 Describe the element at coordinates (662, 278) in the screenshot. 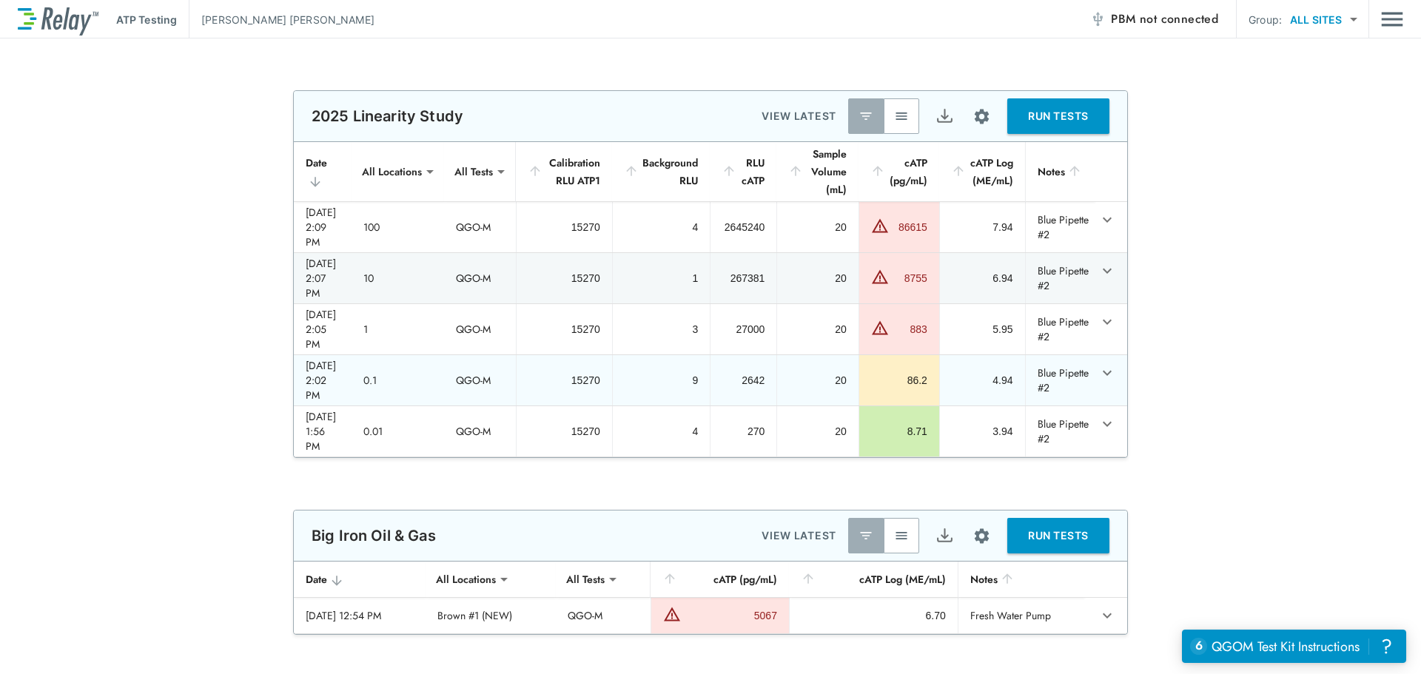

I see `div: 1` at that location.